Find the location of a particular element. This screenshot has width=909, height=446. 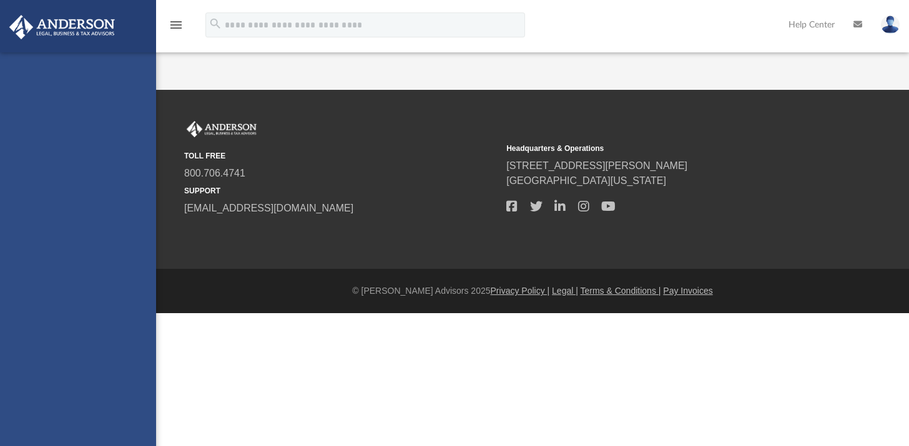

i: menu is located at coordinates (176, 25).